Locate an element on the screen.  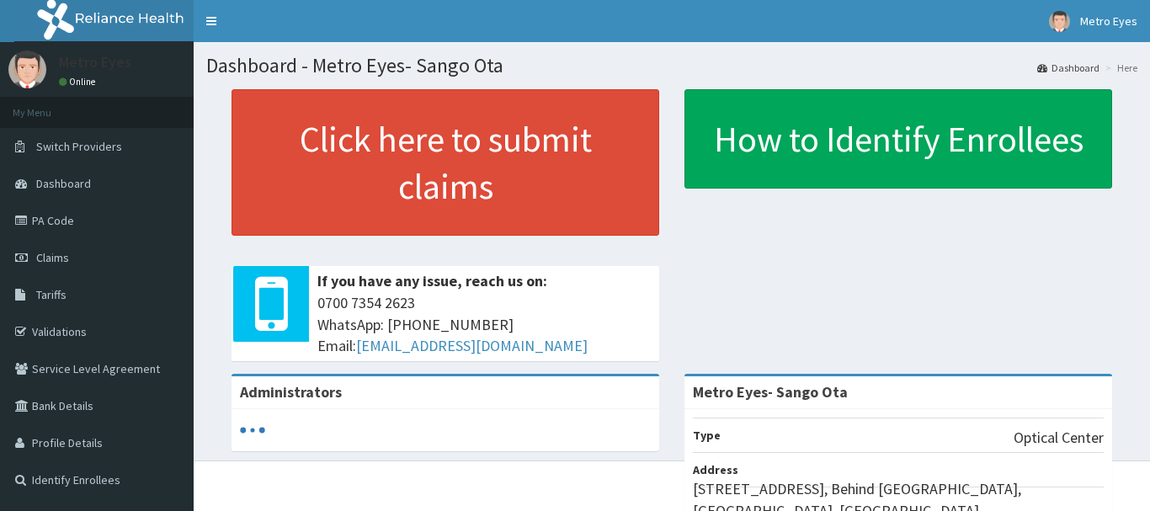
b: Administrators is located at coordinates (290, 391).